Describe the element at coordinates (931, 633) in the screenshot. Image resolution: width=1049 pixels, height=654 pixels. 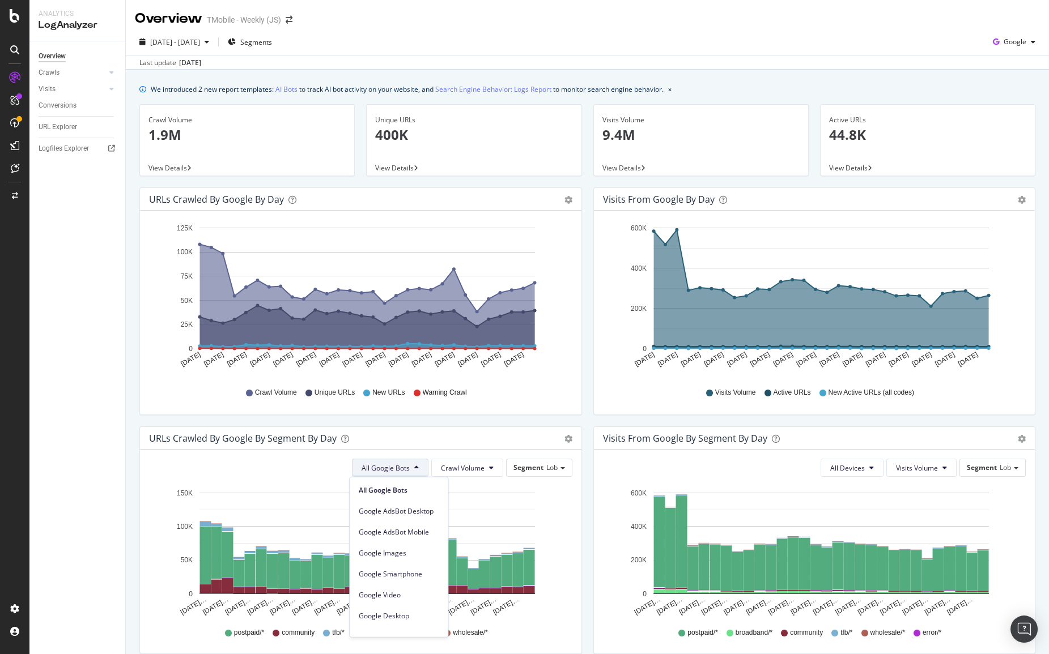
I see `span: error/*` at that location.